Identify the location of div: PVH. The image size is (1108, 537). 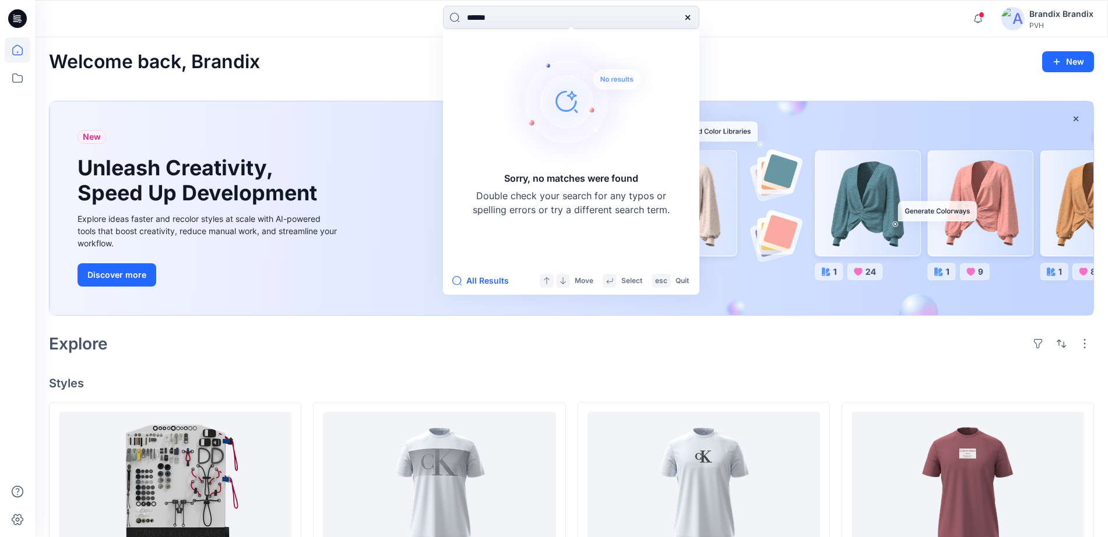
(1062, 25).